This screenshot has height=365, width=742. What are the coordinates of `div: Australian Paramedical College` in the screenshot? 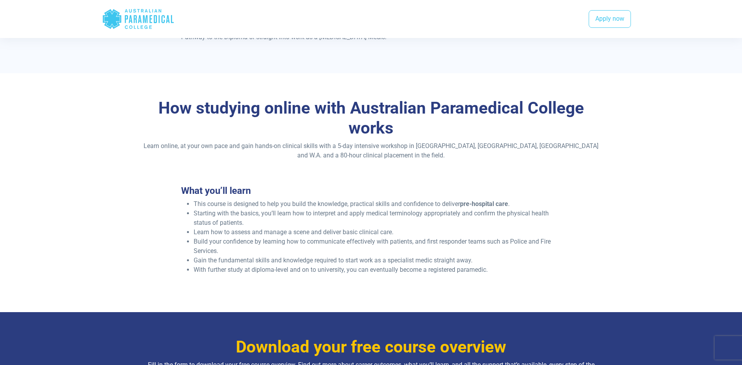 It's located at (138, 19).